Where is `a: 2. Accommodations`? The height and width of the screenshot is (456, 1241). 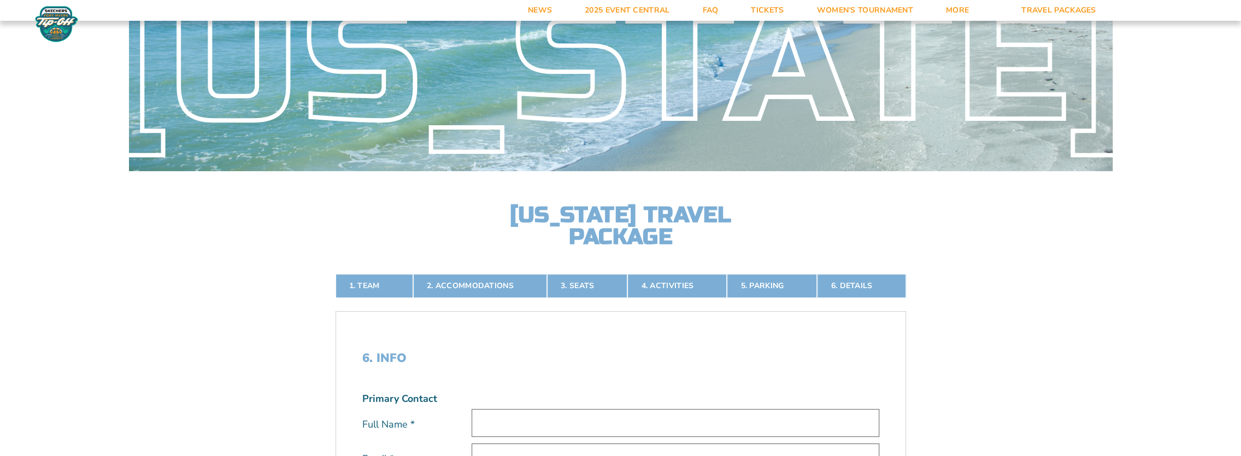 a: 2. Accommodations is located at coordinates (480, 286).